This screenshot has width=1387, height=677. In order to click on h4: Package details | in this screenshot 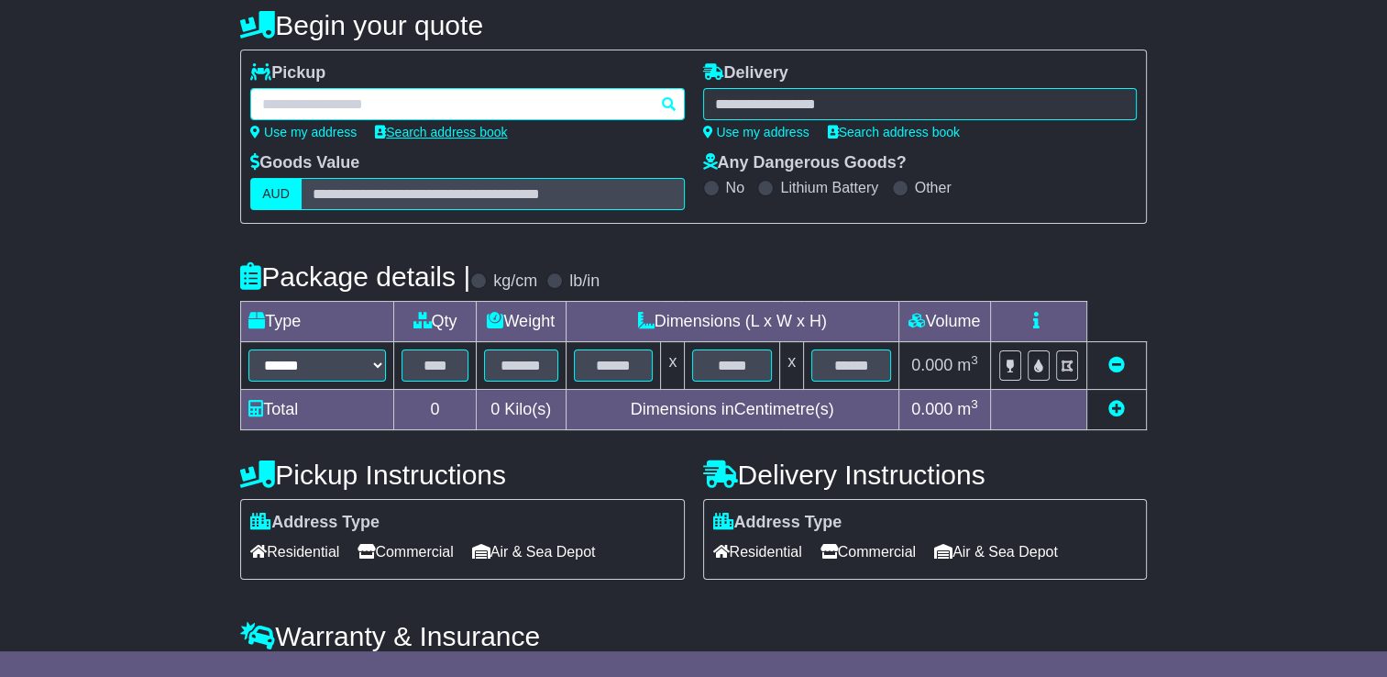, I will do `click(355, 276)`.